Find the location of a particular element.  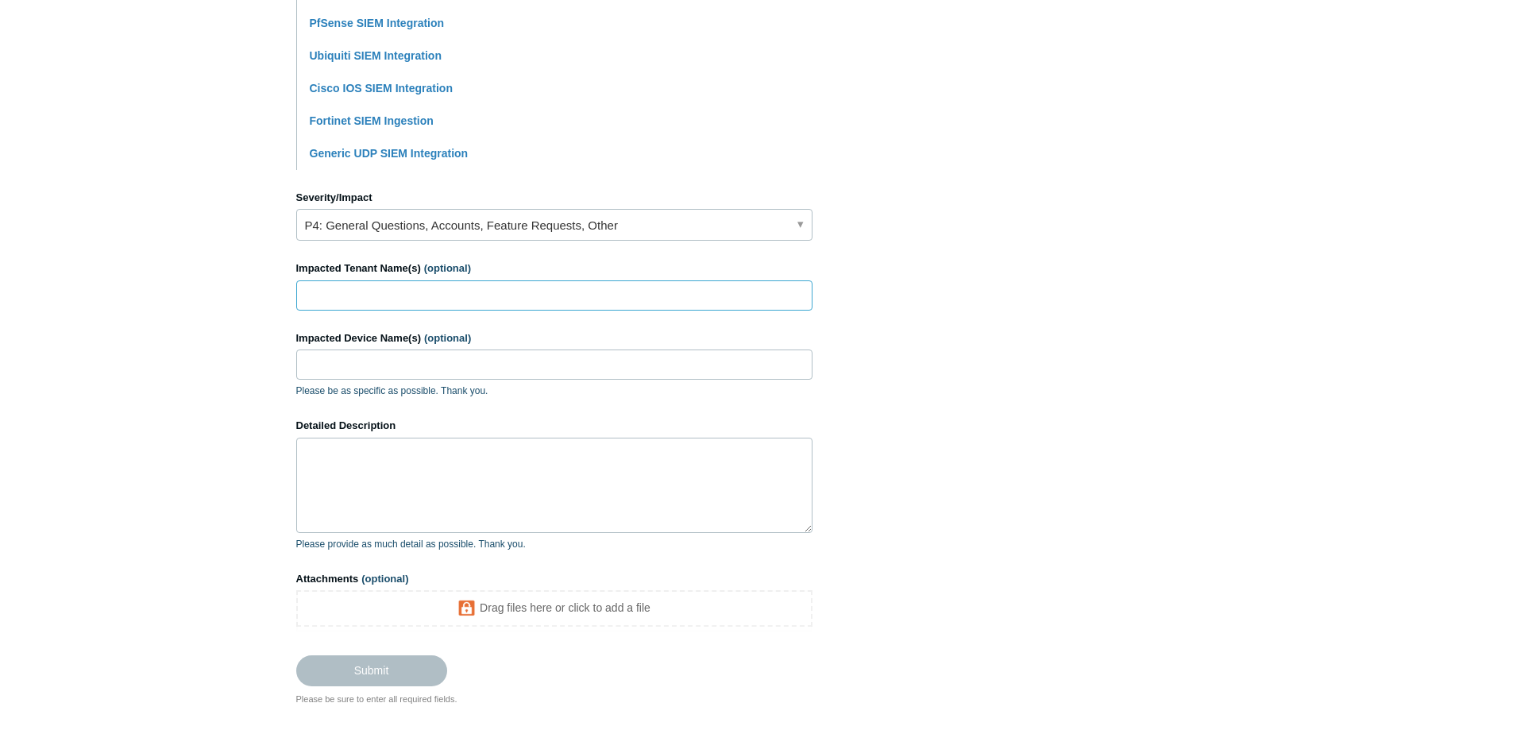

a: Fortinet SIEM Ingestion is located at coordinates (372, 121).